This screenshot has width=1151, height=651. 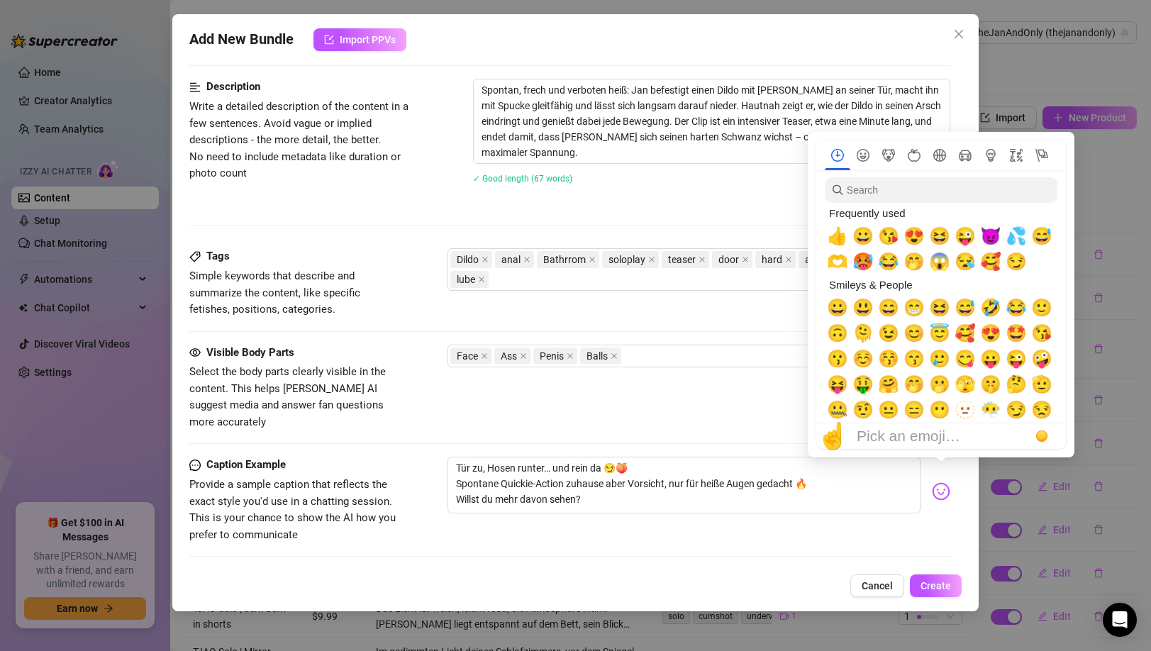 I want to click on button: Create, so click(x=936, y=586).